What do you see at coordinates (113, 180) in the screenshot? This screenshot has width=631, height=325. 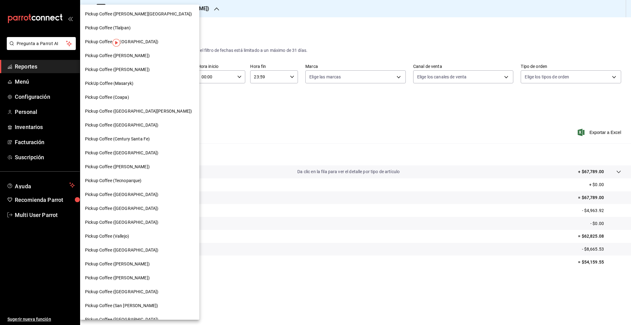 I see `span: Pickup Coffee (Tecnoparque)` at bounding box center [113, 180].